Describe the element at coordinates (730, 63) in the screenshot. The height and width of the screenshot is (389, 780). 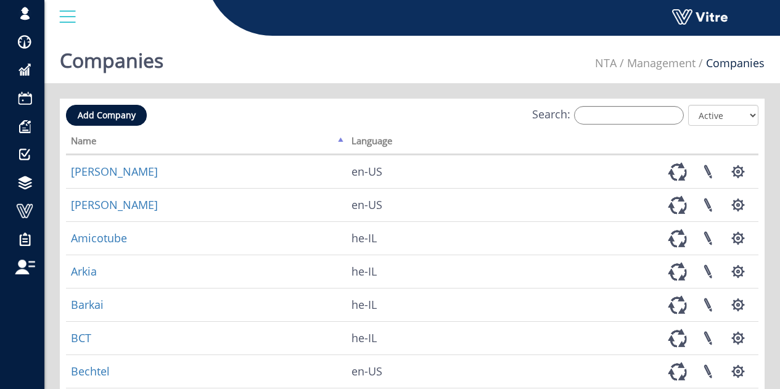
I see `li: Companies` at that location.